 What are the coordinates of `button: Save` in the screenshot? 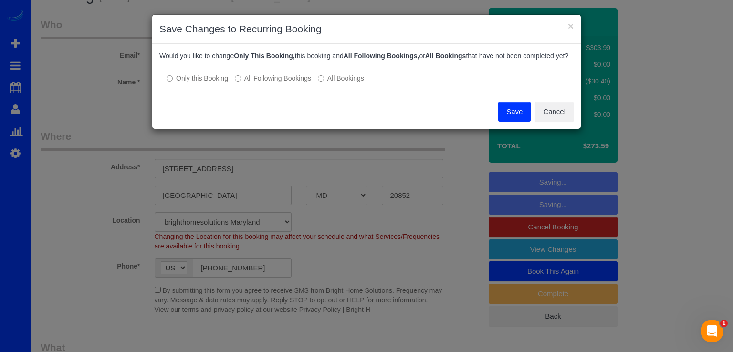 It's located at (515, 112).